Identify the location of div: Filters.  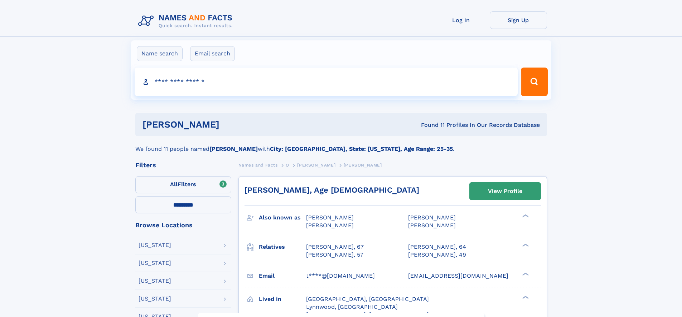
(183, 165).